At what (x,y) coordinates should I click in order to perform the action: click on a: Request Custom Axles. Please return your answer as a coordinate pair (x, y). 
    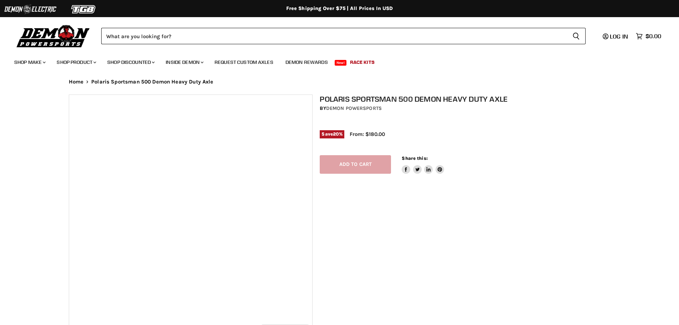
    Looking at the image, I should click on (244, 62).